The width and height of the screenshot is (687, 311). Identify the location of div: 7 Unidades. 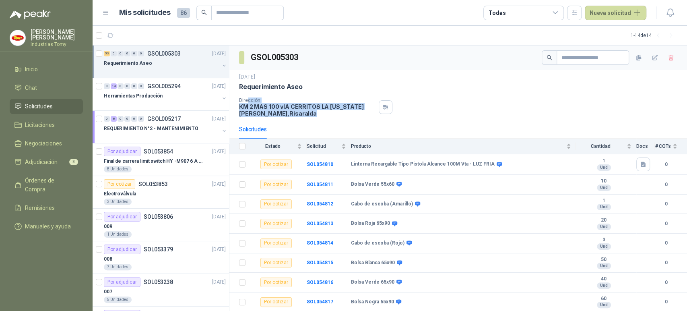
(117, 267).